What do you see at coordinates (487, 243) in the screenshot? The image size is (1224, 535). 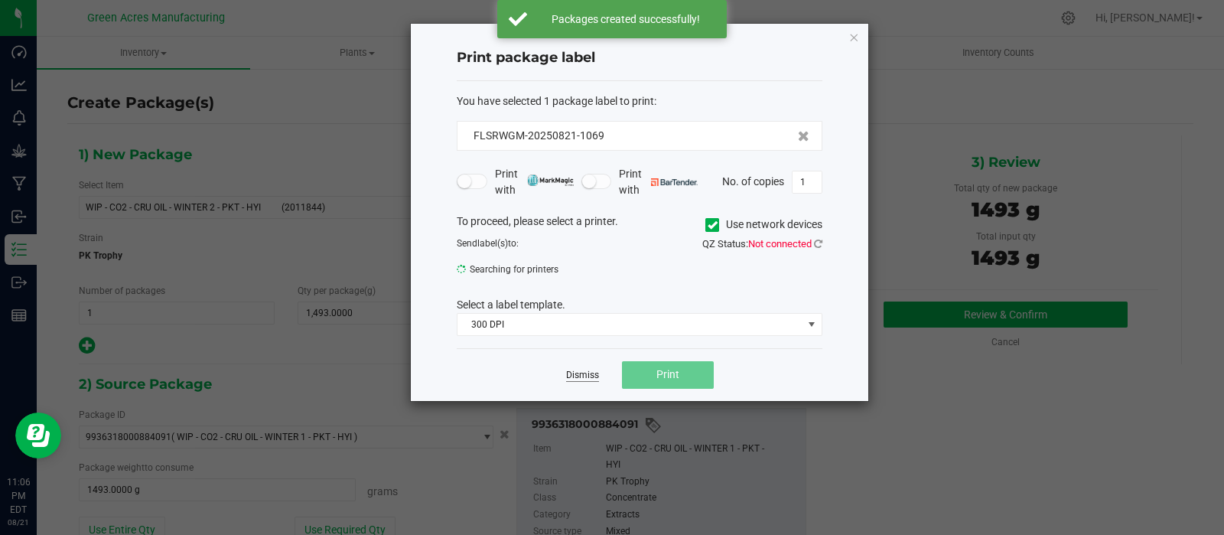 I see `span: Send to:` at bounding box center [487, 243].